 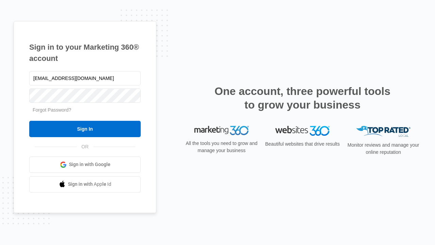 What do you see at coordinates (90, 164) in the screenshot?
I see `span: Sign in with Google` at bounding box center [90, 164].